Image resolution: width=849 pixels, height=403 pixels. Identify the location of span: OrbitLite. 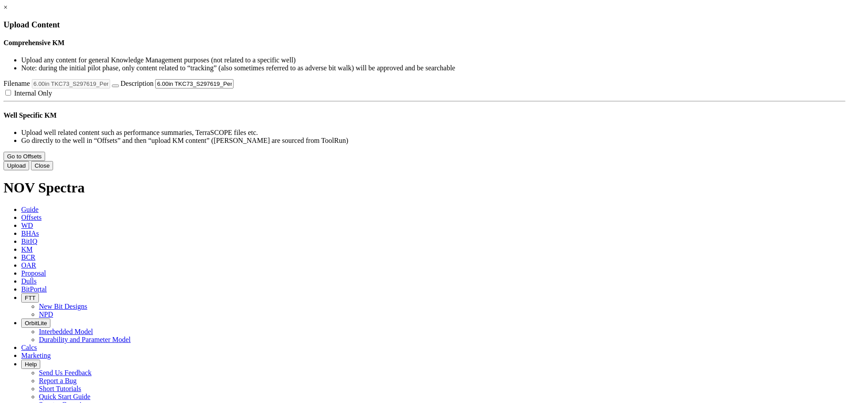
(36, 323).